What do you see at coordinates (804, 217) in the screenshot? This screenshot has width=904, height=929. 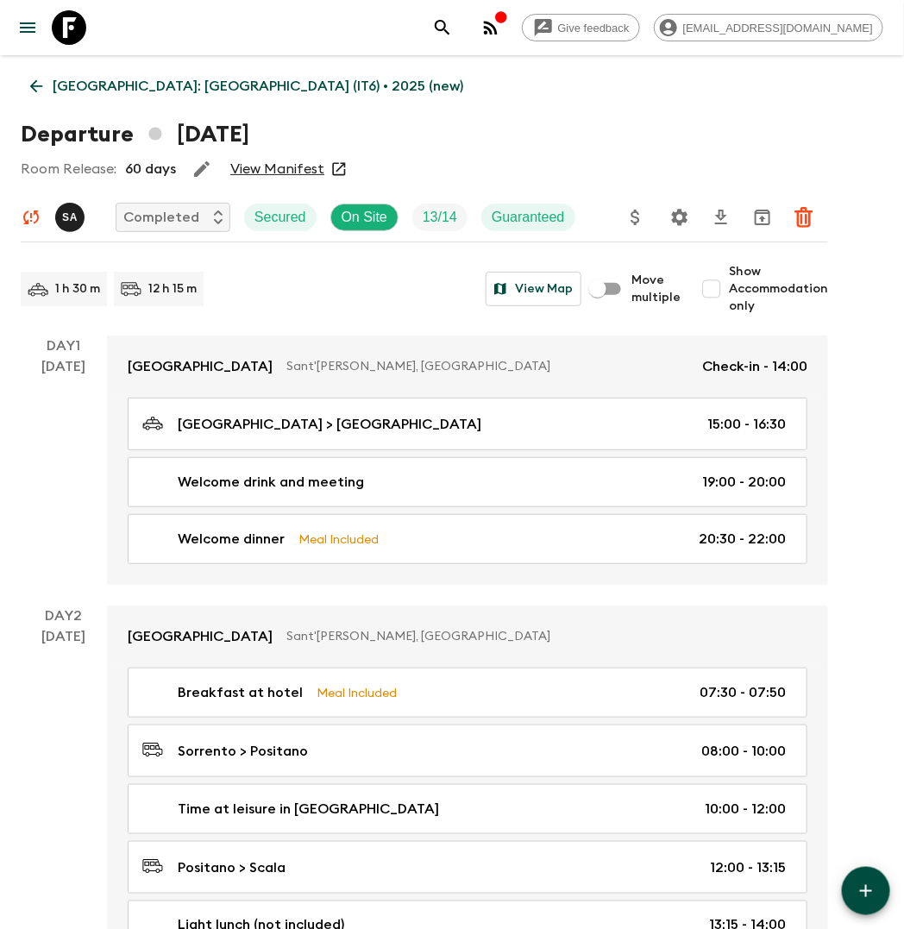 I see `button: Delete` at bounding box center [804, 217].